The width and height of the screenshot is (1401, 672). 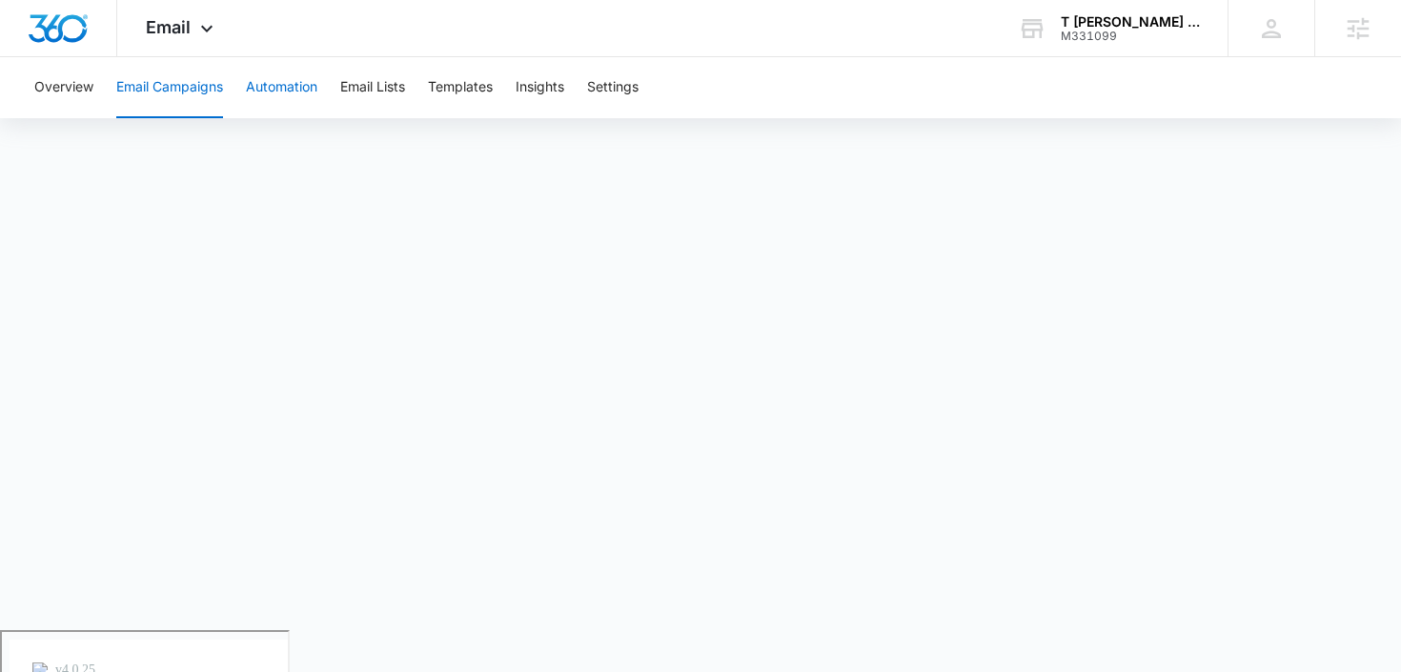 I want to click on img: website_grey.svg, so click(x=38, y=57).